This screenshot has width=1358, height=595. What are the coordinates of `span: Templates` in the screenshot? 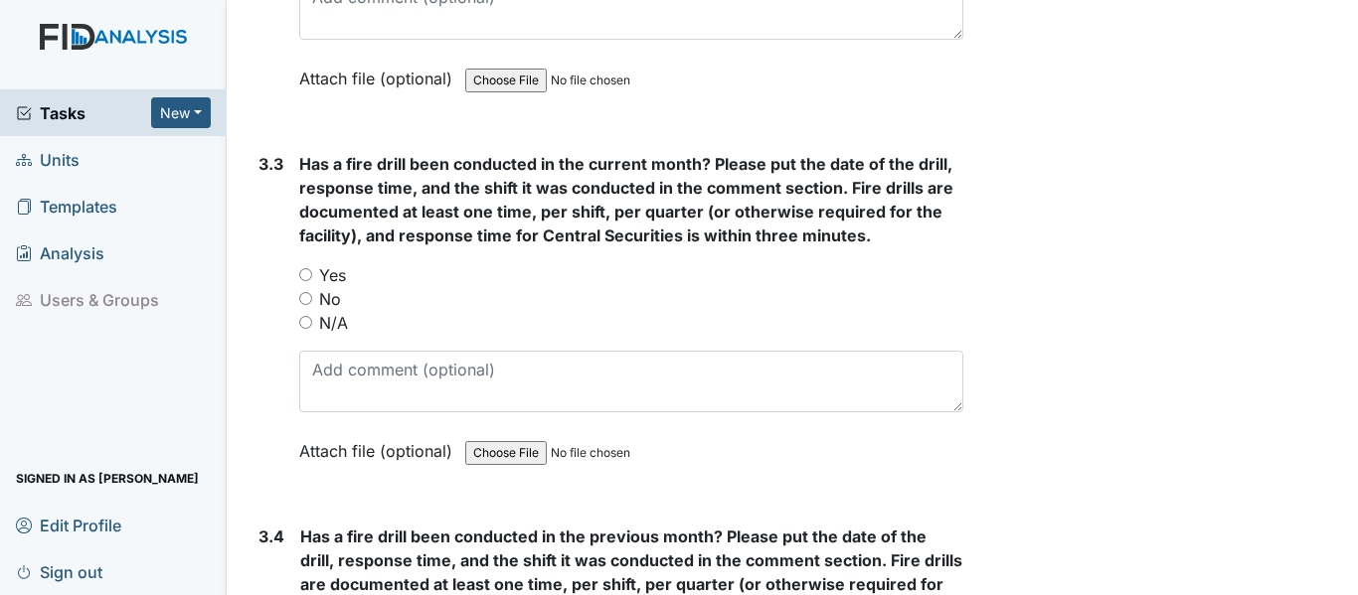 It's located at (67, 206).